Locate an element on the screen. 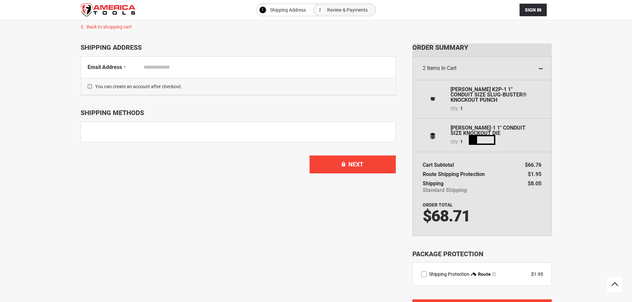  a: Back to shopping cart is located at coordinates (316, 25).